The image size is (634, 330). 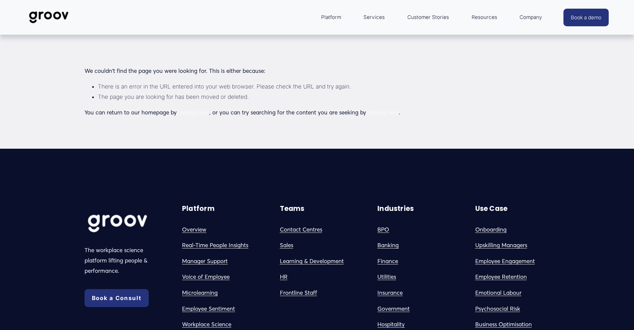 I want to click on span: Resources, so click(x=484, y=17).